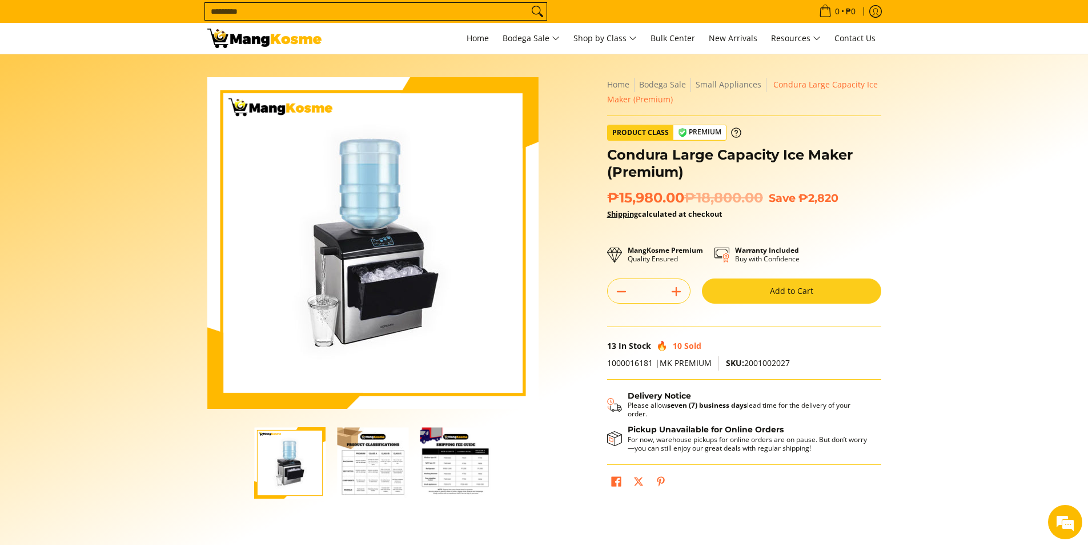 The image size is (1088, 545). Describe the element at coordinates (265, 38) in the screenshot. I see `img: GET THIS ASAP: Condura Large Capacity Ice Maker (Premium) l Mang Kosme` at that location.